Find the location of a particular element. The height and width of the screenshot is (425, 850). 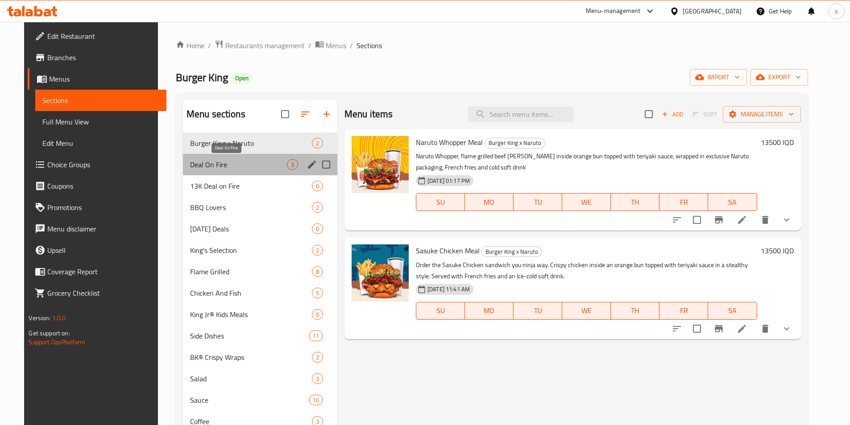

span: 5 is located at coordinates (317, 293).